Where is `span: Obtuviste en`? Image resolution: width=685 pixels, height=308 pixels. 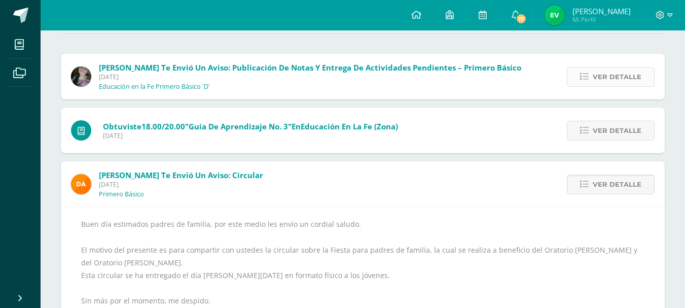
span: Obtuviste en is located at coordinates (251, 126).